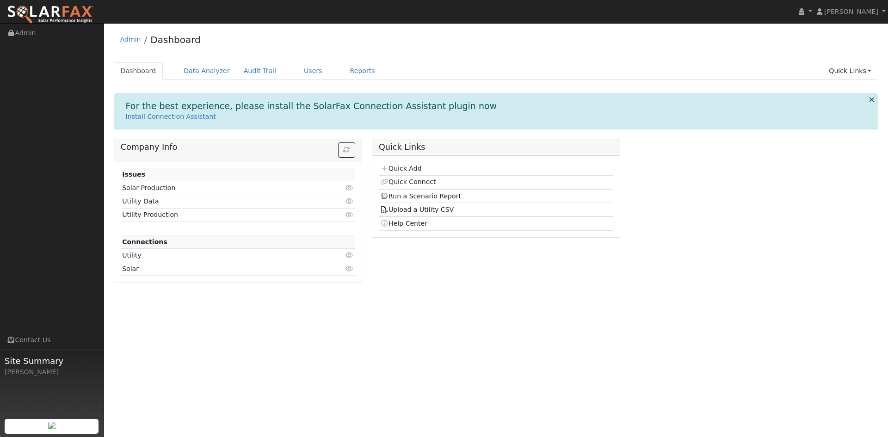 The height and width of the screenshot is (437, 888). I want to click on td: Solar, so click(219, 269).